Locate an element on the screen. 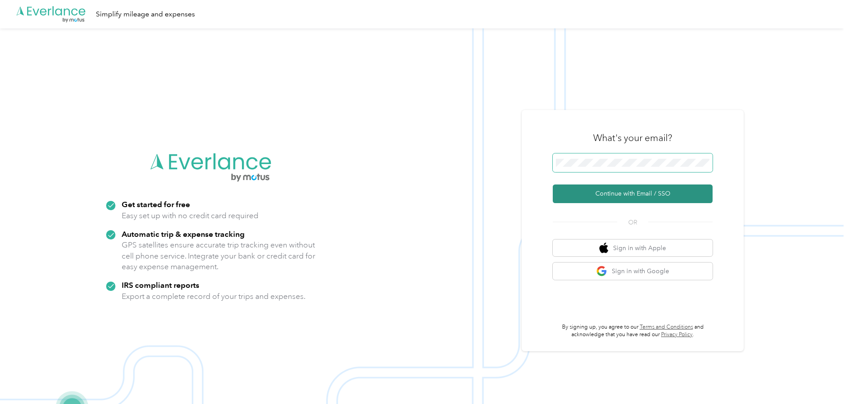 This screenshot has height=404, width=848. button: Continue with Email / SSO is located at coordinates (633, 194).